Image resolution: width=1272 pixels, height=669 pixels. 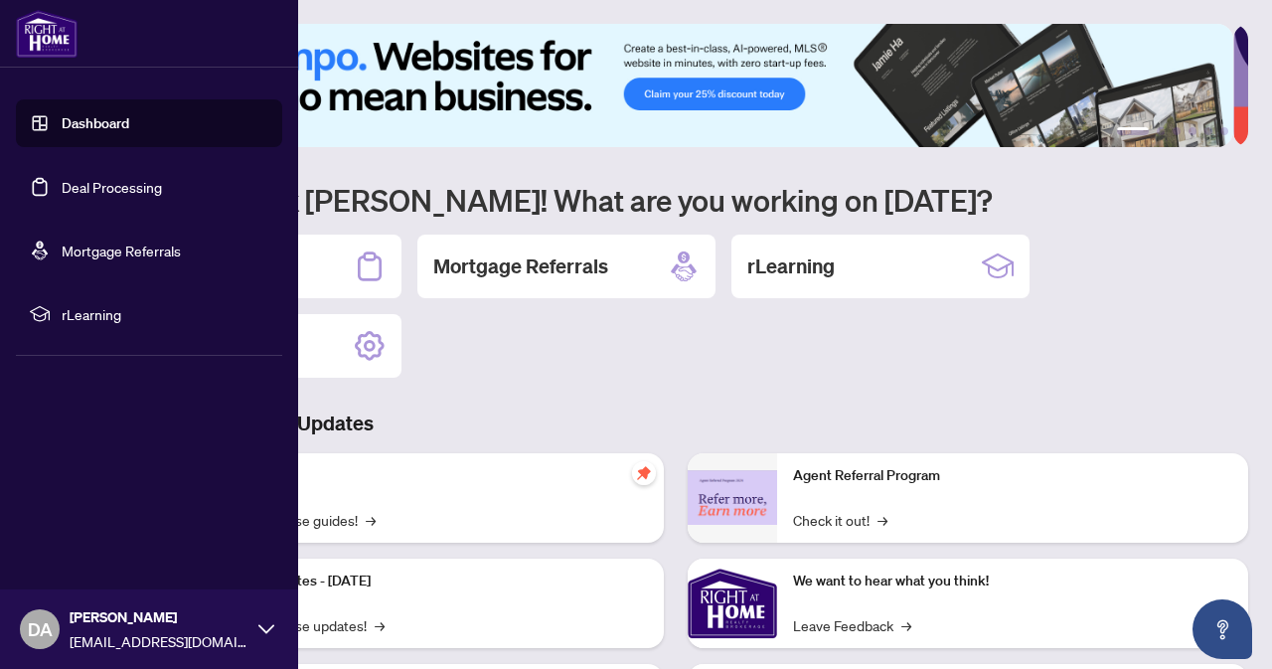 What do you see at coordinates (428, 476) in the screenshot?
I see `p: Self-Help` at bounding box center [428, 476].